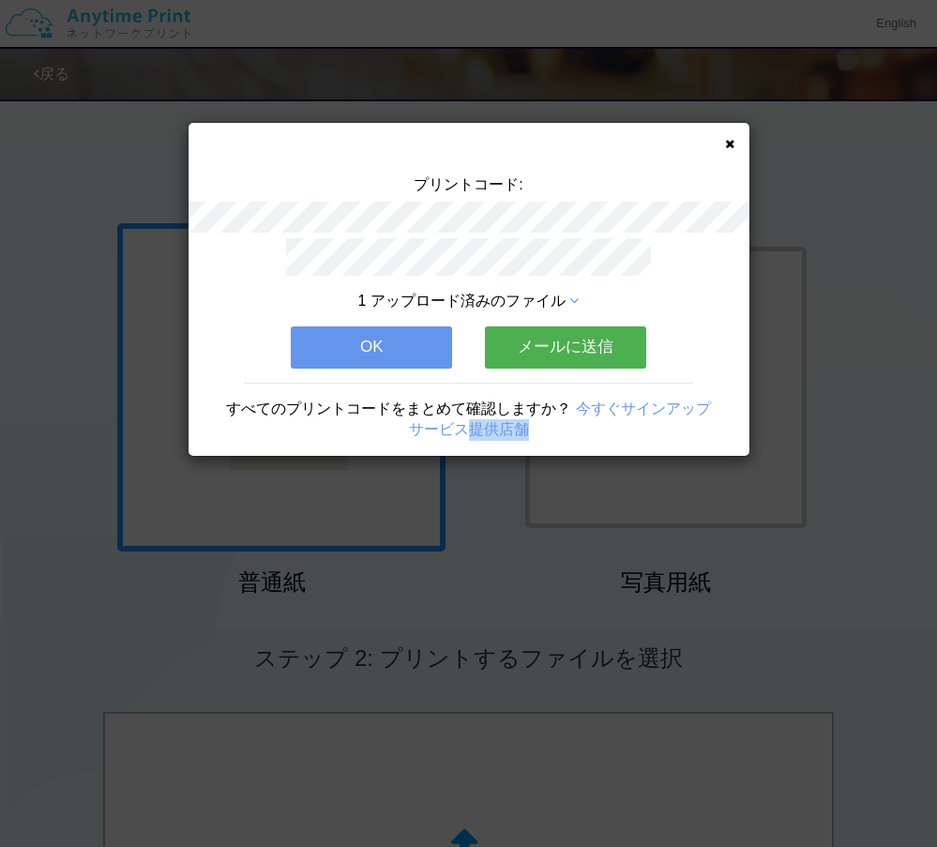  What do you see at coordinates (399, 408) in the screenshot?
I see `span: すべてのプリントコードをまとめて確認しますか？` at bounding box center [399, 408].